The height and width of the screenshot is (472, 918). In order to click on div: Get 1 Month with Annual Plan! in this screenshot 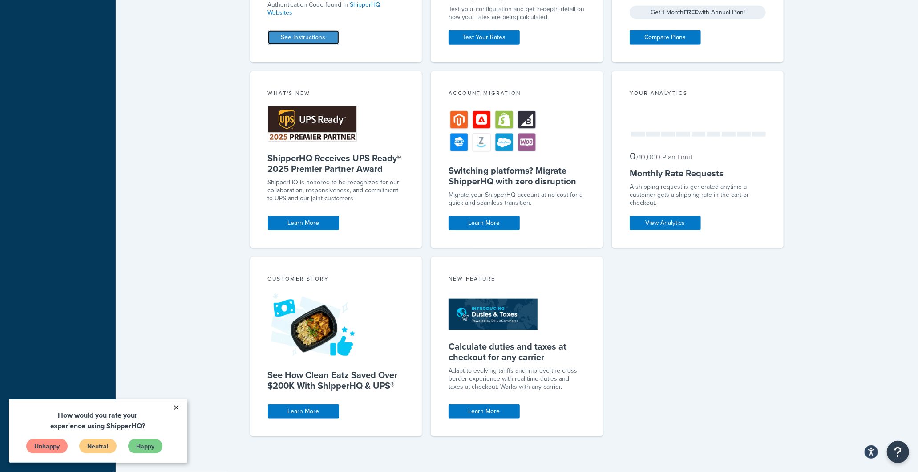, I will do `click(698, 12)`.